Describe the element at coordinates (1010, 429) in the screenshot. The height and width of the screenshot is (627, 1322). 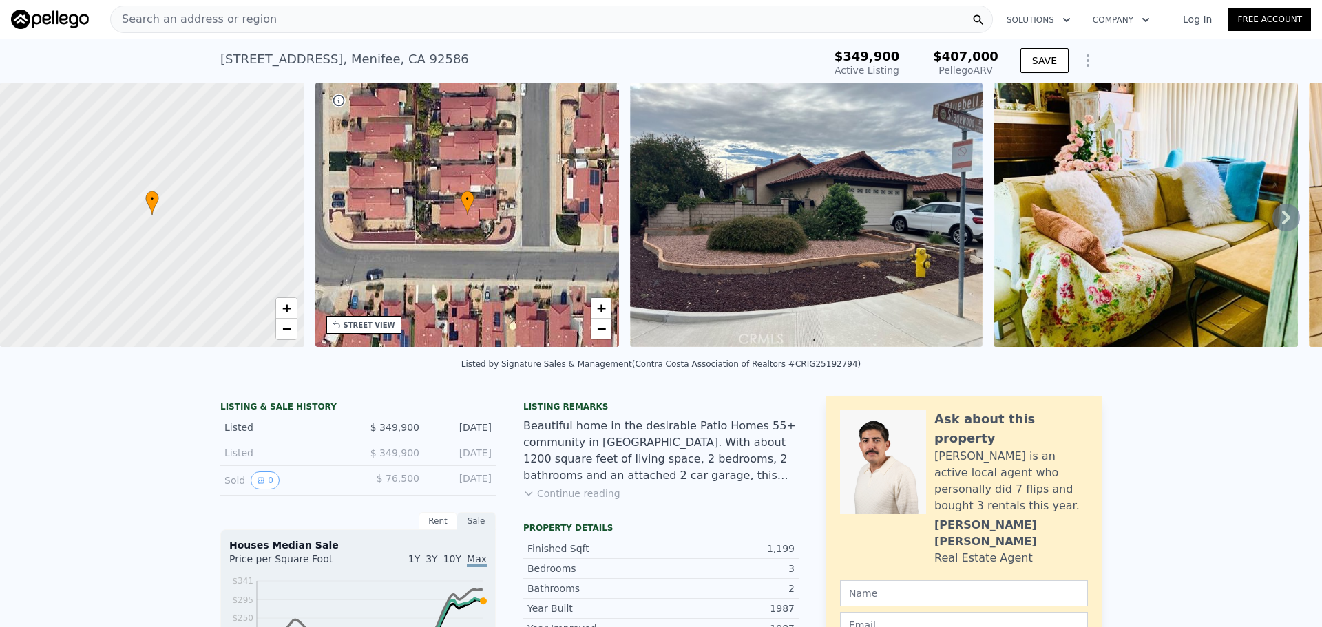
I see `div: Ask about this property` at that location.